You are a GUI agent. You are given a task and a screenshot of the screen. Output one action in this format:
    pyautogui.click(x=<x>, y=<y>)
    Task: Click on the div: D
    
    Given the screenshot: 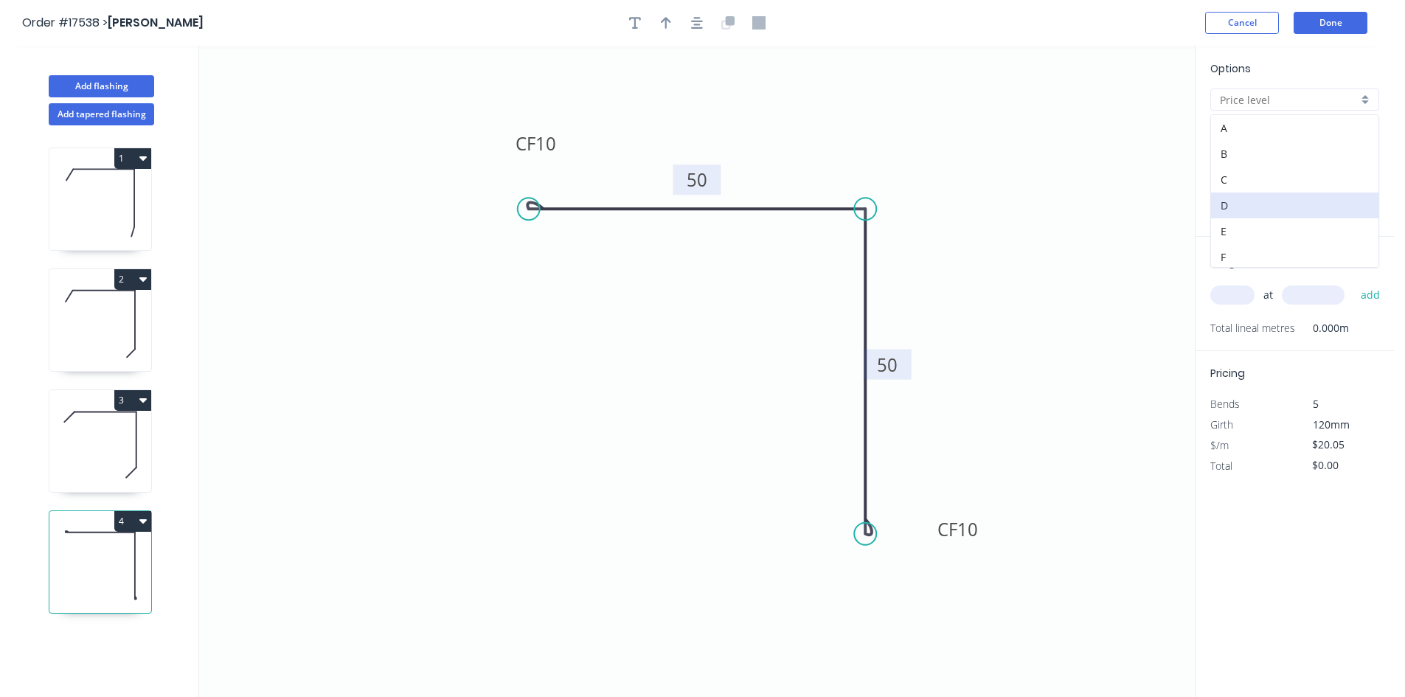 What is the action you would take?
    pyautogui.click(x=1294, y=205)
    